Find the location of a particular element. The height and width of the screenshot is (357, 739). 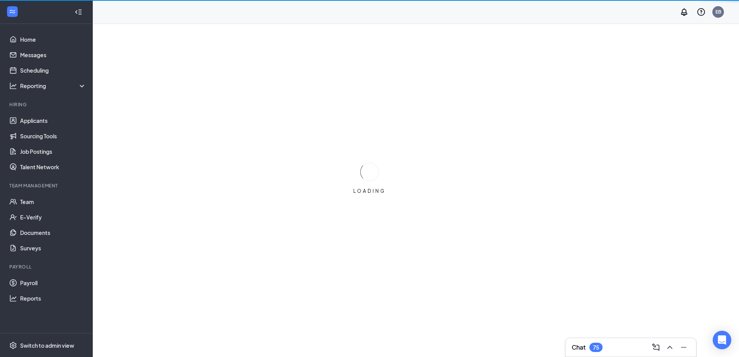

a: Job Postings is located at coordinates (53, 151).